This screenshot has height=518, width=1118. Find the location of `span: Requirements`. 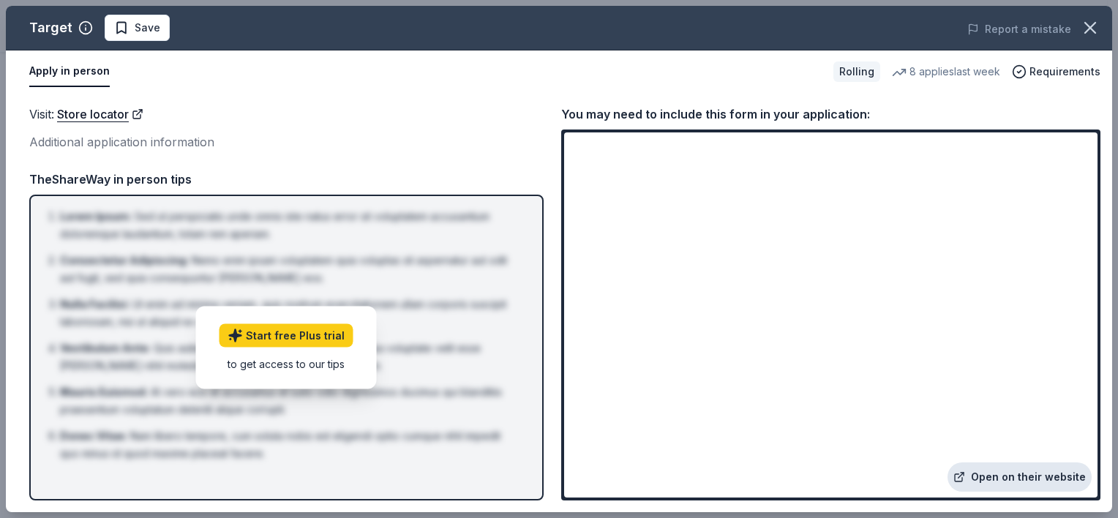

span: Requirements is located at coordinates (1064, 72).